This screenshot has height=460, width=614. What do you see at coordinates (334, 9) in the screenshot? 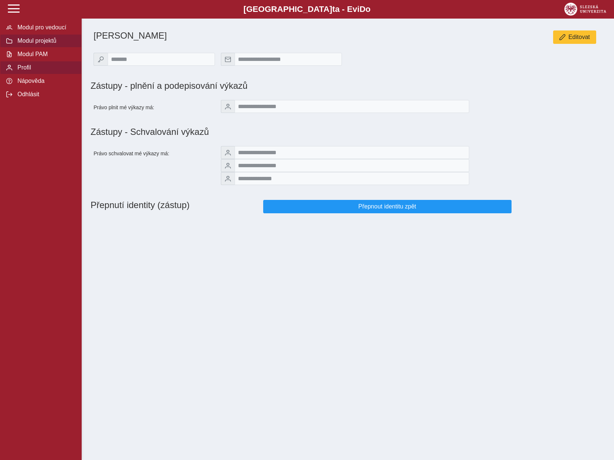
I see `span: t` at bounding box center [334, 9].